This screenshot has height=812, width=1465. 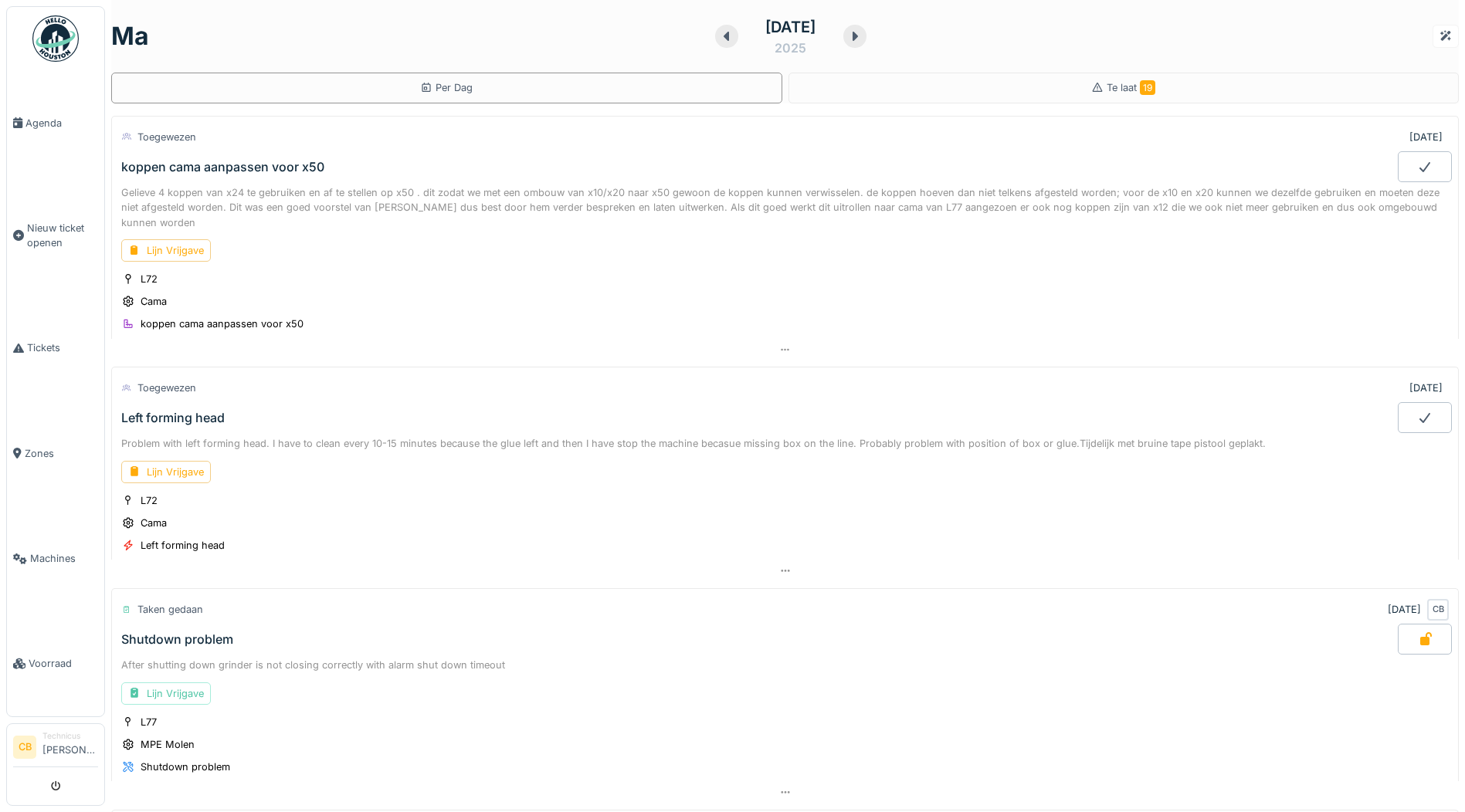 I want to click on div: CB, so click(x=1438, y=610).